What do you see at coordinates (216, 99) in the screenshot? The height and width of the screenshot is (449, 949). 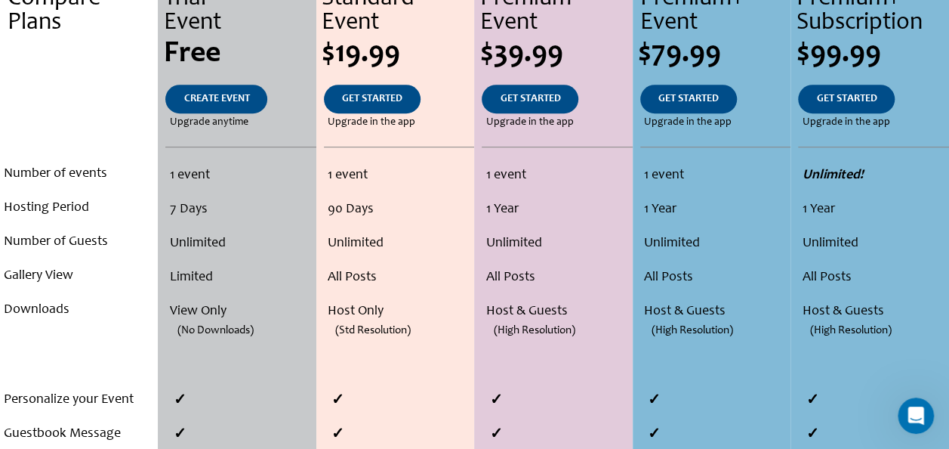 I see `span: CREATE EVENT` at bounding box center [216, 99].